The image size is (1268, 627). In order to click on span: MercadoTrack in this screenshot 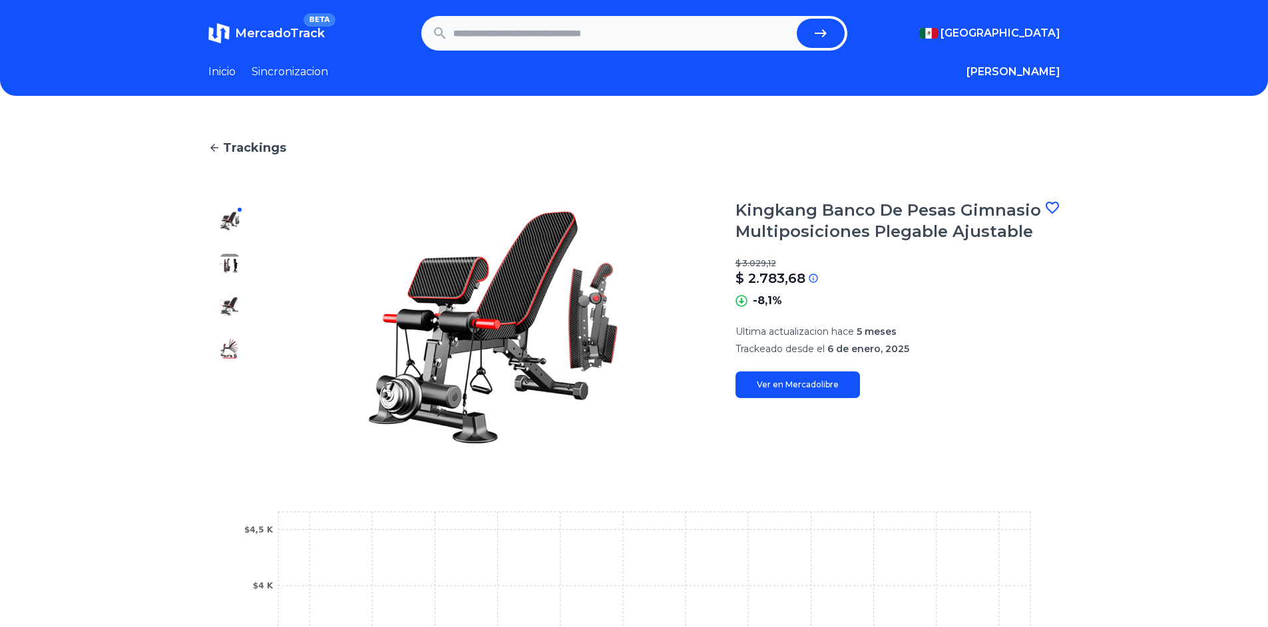, I will do `click(280, 33)`.